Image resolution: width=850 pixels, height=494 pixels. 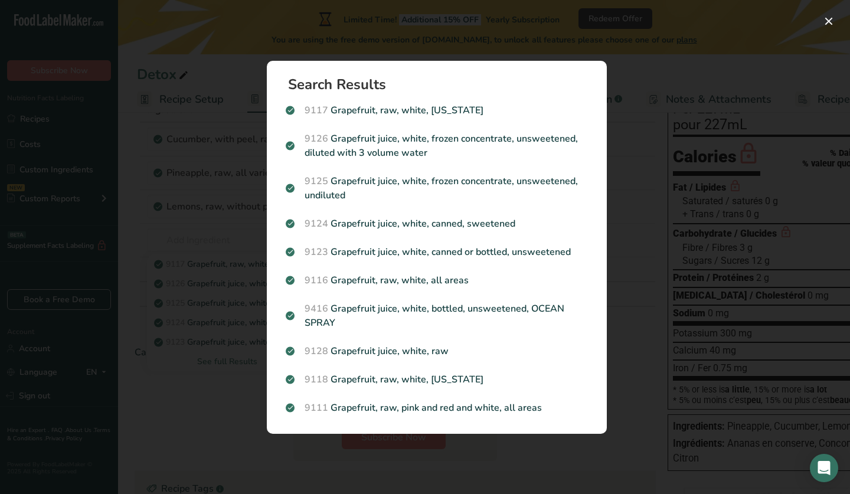 I want to click on p: Grapefruit juice, white, frozen concentrate, unsweetened, diluted with 3 volume water, so click(x=437, y=146).